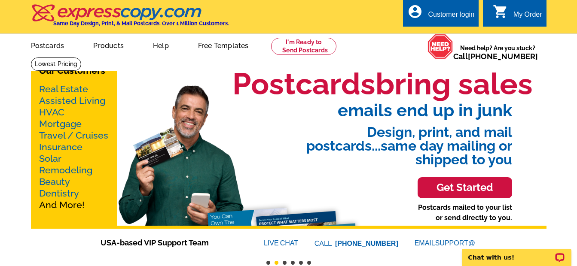 The width and height of the screenshot is (577, 266). What do you see at coordinates (276, 263) in the screenshot?
I see `button: 2 of 6` at bounding box center [276, 263].